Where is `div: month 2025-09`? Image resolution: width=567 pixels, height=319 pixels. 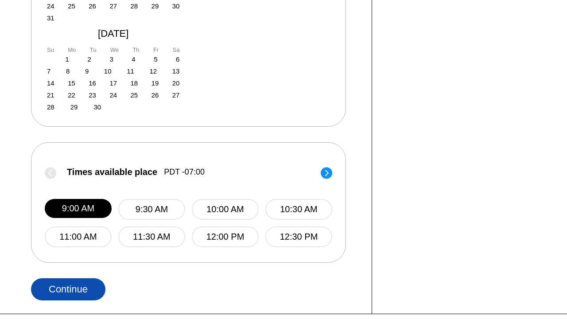
div: month 2025-09 is located at coordinates (113, 83).